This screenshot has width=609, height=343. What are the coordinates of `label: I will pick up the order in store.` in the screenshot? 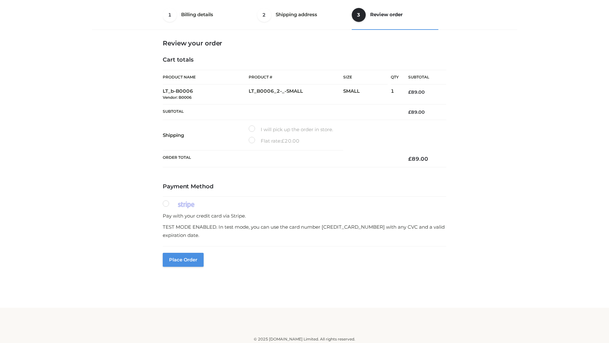 It's located at (291, 130).